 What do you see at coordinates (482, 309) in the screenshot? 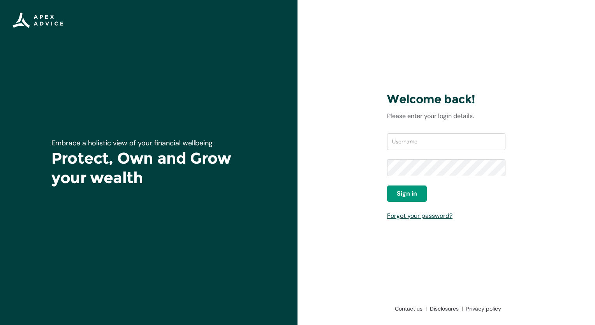
I see `a: Privacy policy` at bounding box center [482, 309].